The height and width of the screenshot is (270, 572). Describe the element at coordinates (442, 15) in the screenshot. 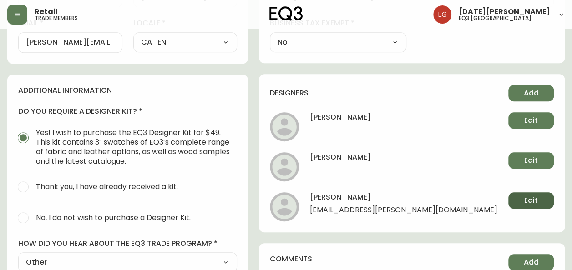

I see `img: 2638f148bab13be18035375ceda1d187` at that location.